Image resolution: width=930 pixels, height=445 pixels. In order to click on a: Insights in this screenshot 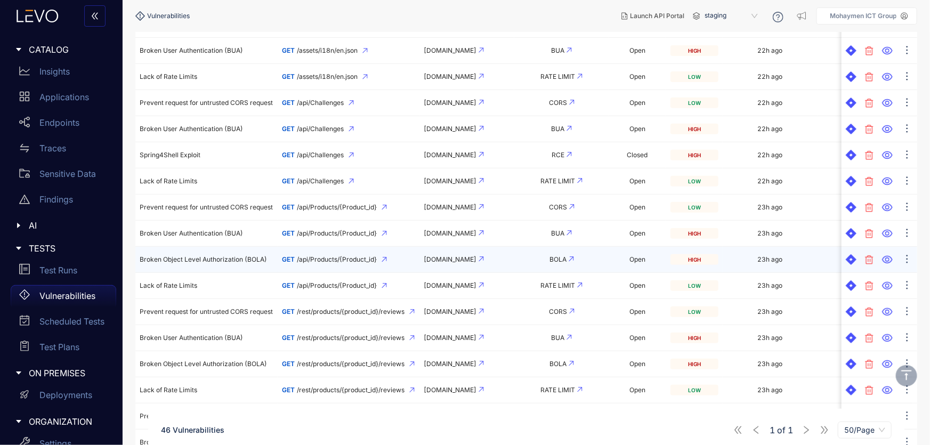, I will do `click(63, 74)`.